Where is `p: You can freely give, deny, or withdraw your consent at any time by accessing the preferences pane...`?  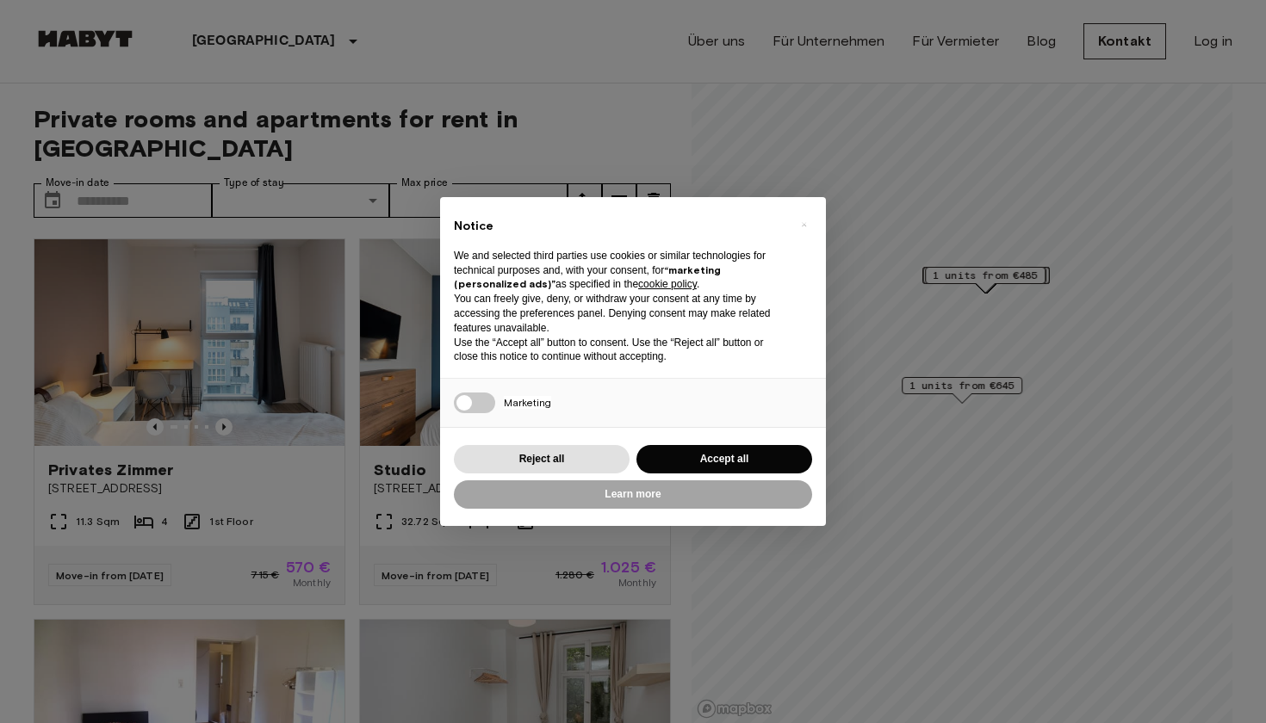
p: You can freely give, deny, or withdraw your consent at any time by accessing the preferences pane... is located at coordinates (619, 313).